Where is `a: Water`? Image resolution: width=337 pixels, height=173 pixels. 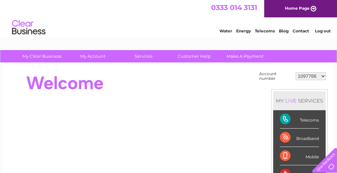
a: Water is located at coordinates (226, 31).